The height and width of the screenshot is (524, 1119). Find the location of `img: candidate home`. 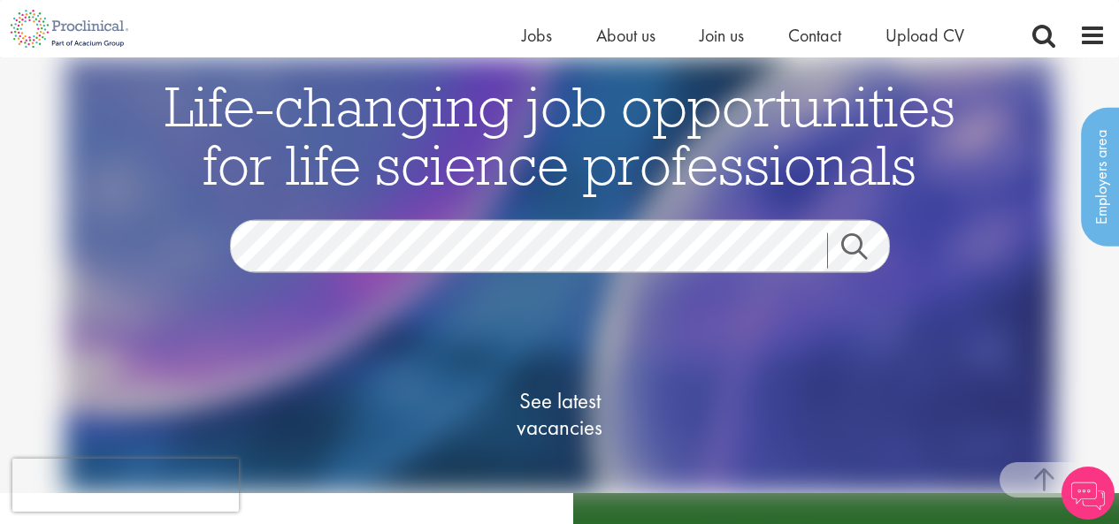

img: candidate home is located at coordinates (559, 275).